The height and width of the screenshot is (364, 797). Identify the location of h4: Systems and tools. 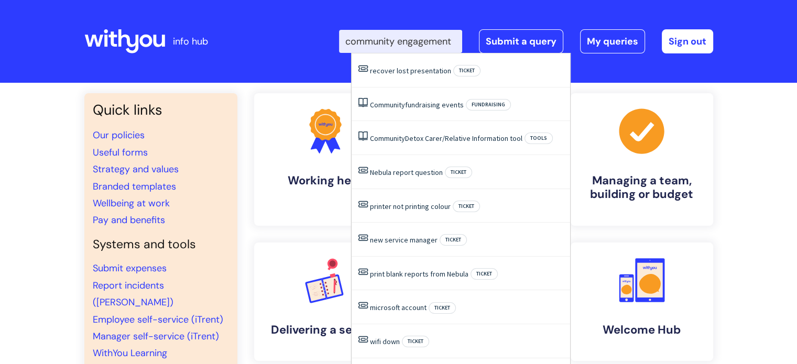
(161, 245).